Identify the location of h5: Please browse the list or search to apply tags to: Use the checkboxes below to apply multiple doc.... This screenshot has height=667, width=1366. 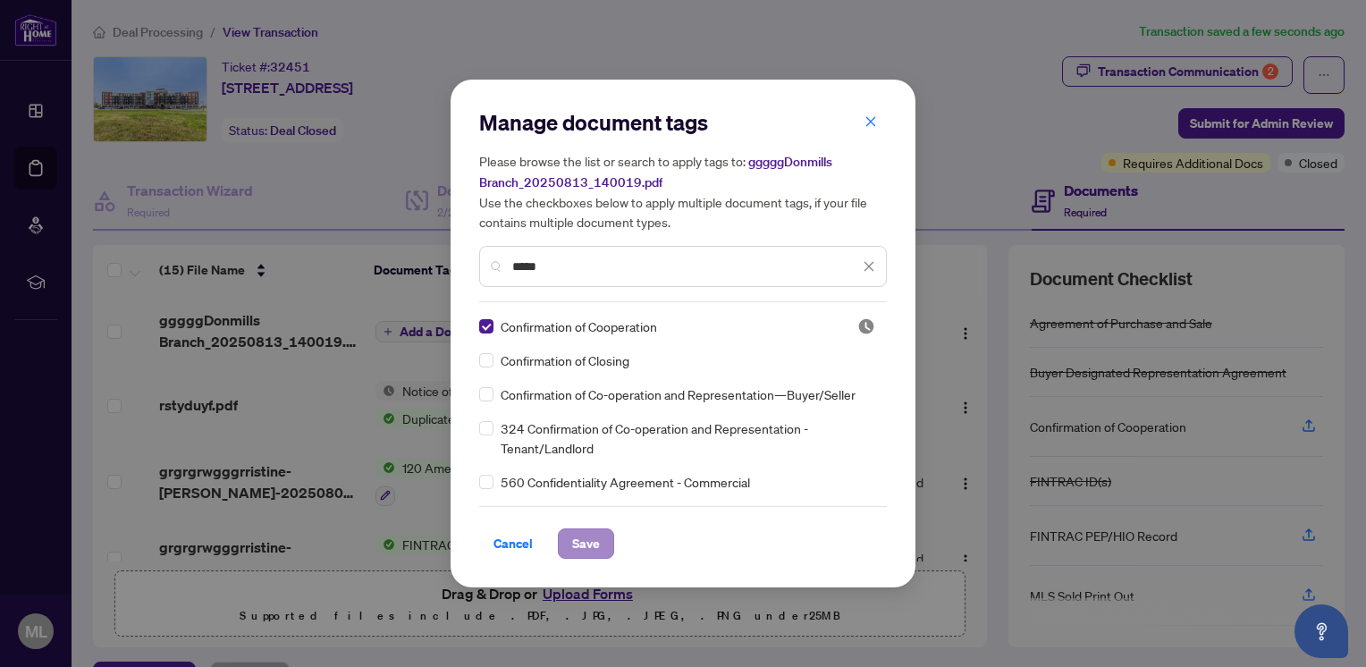
(683, 191).